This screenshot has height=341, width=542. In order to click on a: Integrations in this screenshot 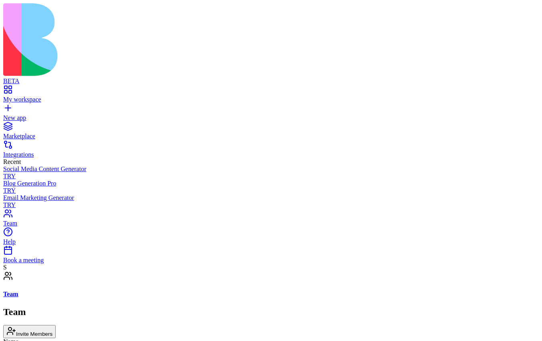, I will do `click(271, 151)`.